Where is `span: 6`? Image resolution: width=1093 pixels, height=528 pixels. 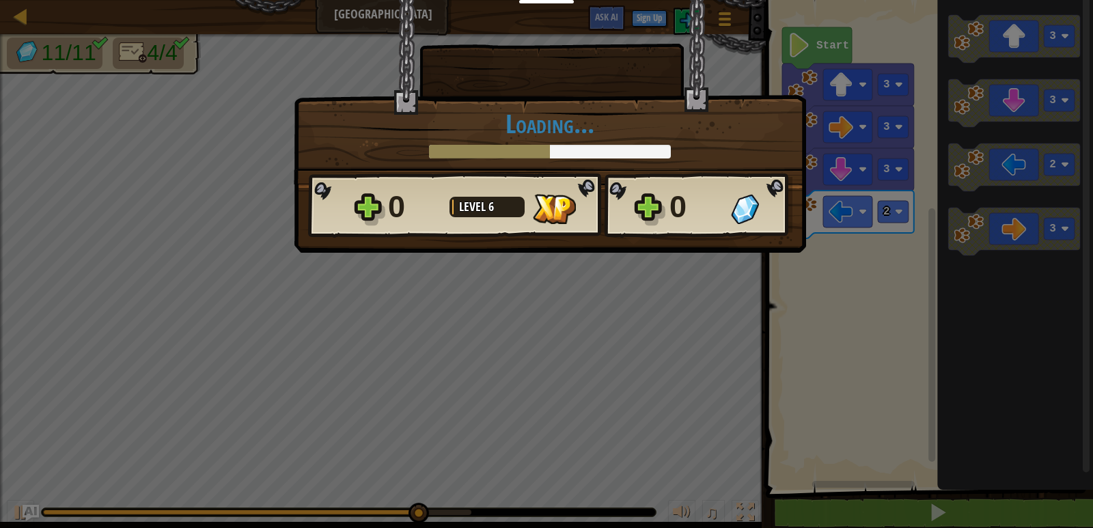 span: 6 is located at coordinates (491, 206).